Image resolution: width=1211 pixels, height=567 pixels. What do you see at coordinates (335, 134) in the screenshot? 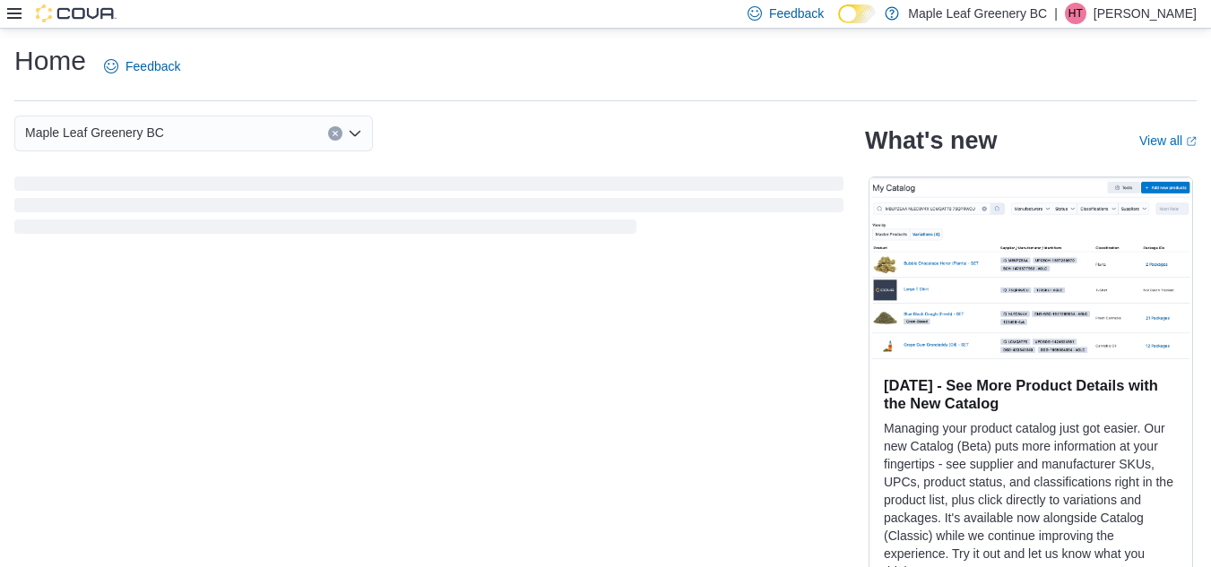
I see `button: Clear input` at bounding box center [335, 134].